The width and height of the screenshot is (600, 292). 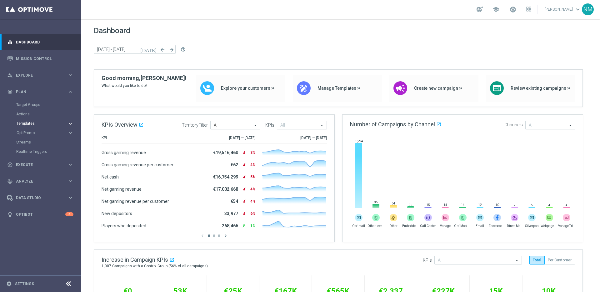 I want to click on a: Optibot, so click(x=41, y=214).